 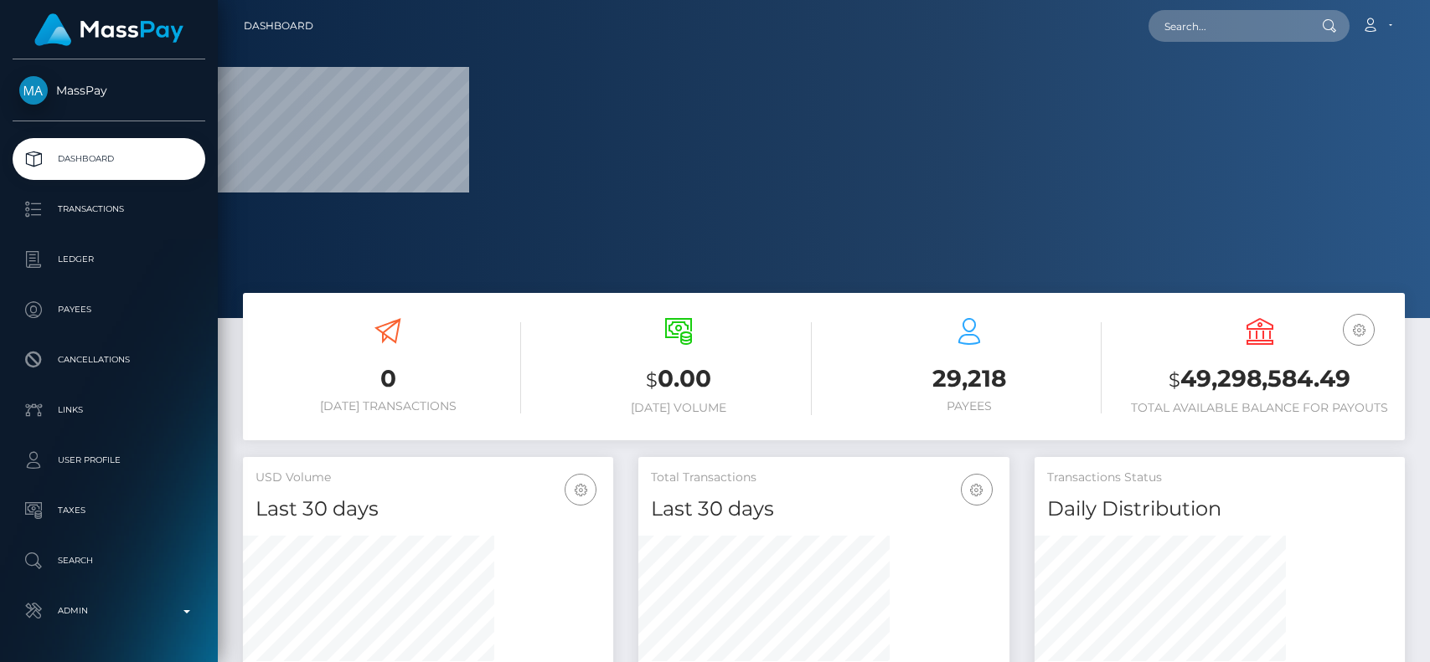 What do you see at coordinates (969, 379) in the screenshot?
I see `h3: 29,218` at bounding box center [969, 379].